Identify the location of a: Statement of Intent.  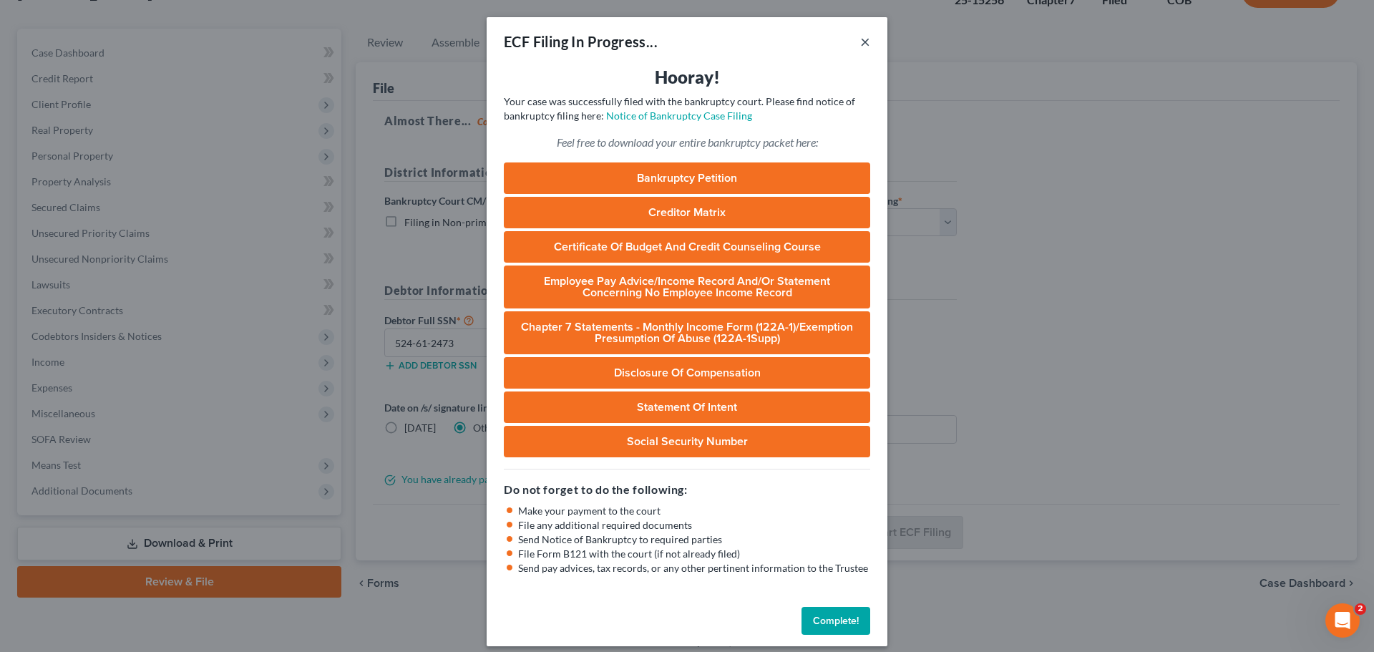
(687, 407).